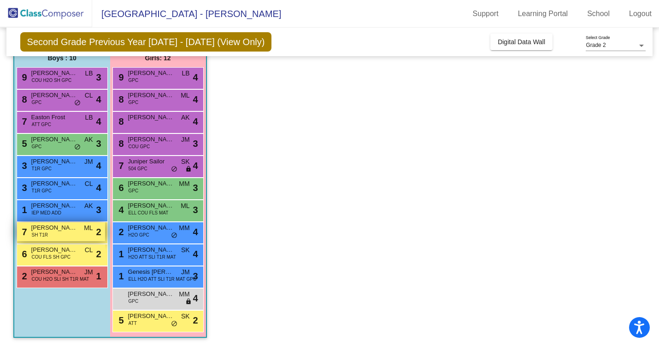 This screenshot has width=659, height=347. What do you see at coordinates (640, 14) in the screenshot?
I see `a: Logout` at bounding box center [640, 14].